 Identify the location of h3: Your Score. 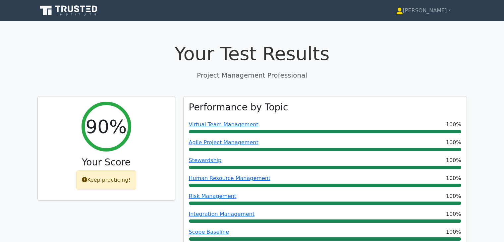
(106, 162).